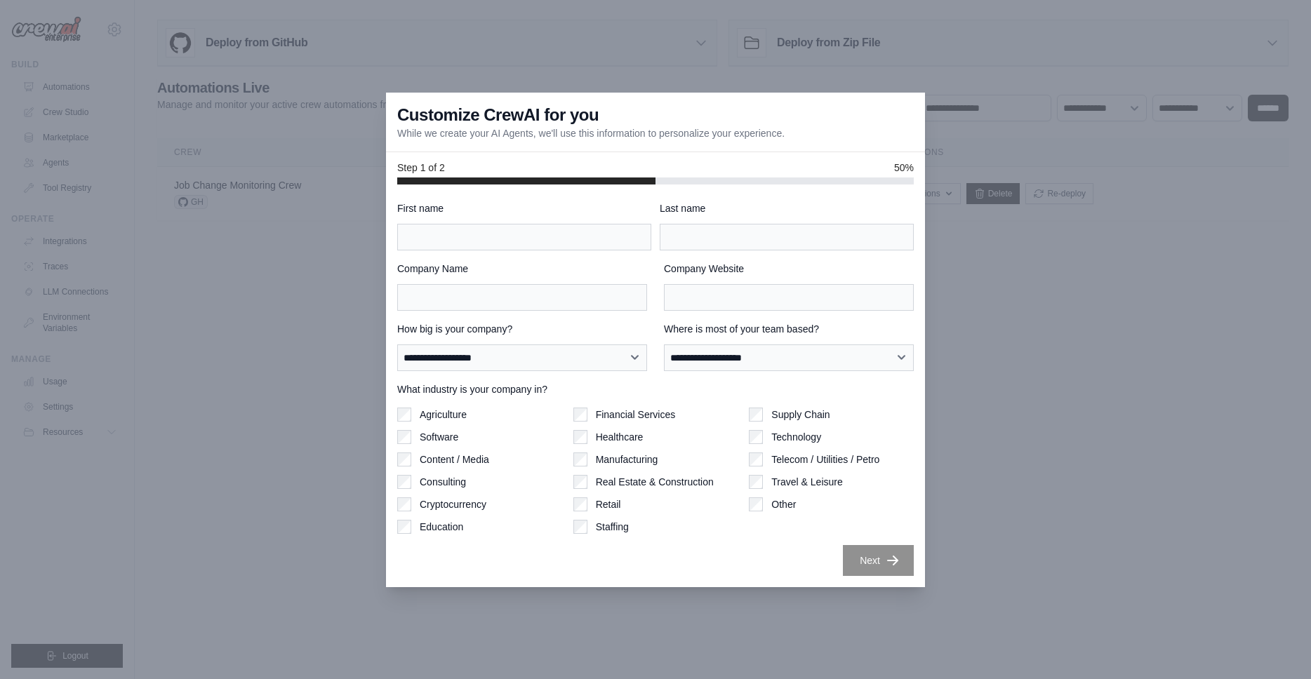 The height and width of the screenshot is (679, 1311). Describe the element at coordinates (656, 390) in the screenshot. I see `label: What industry is your company in?` at that location.